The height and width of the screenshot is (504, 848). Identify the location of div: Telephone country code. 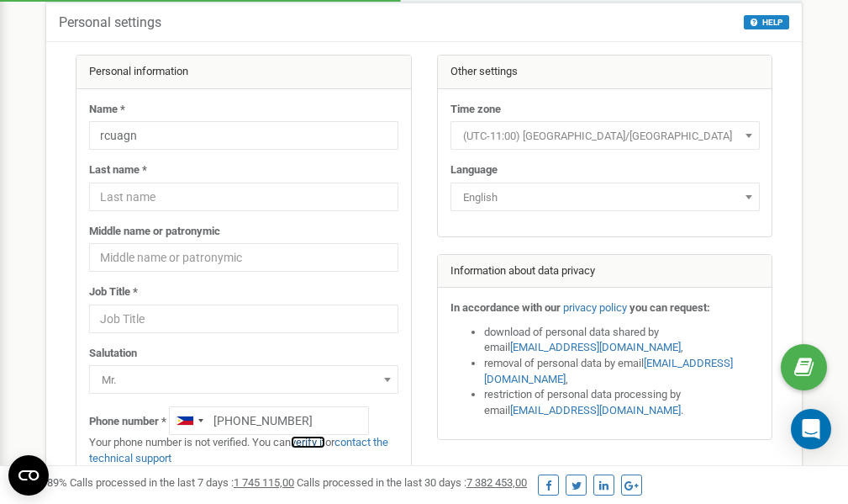
(189, 420).